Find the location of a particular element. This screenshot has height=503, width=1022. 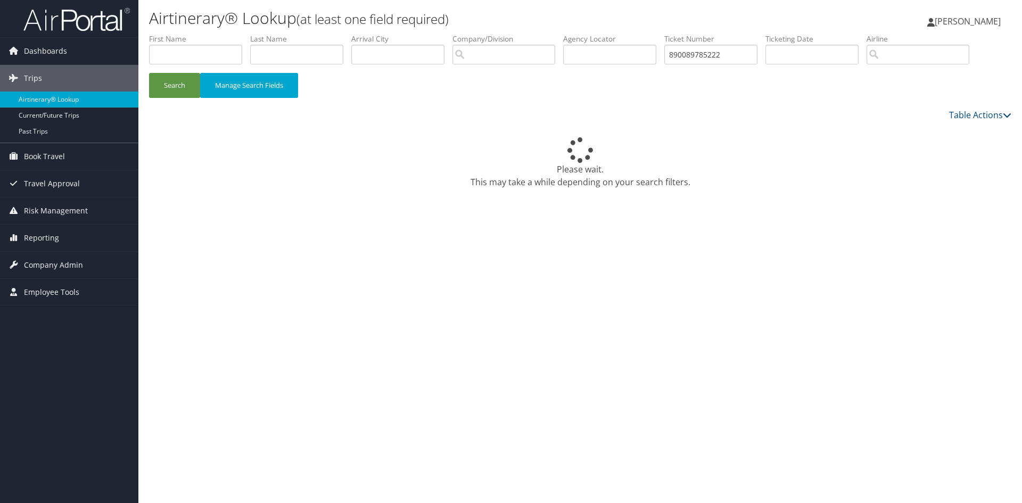

span: Dashboards is located at coordinates (45, 51).